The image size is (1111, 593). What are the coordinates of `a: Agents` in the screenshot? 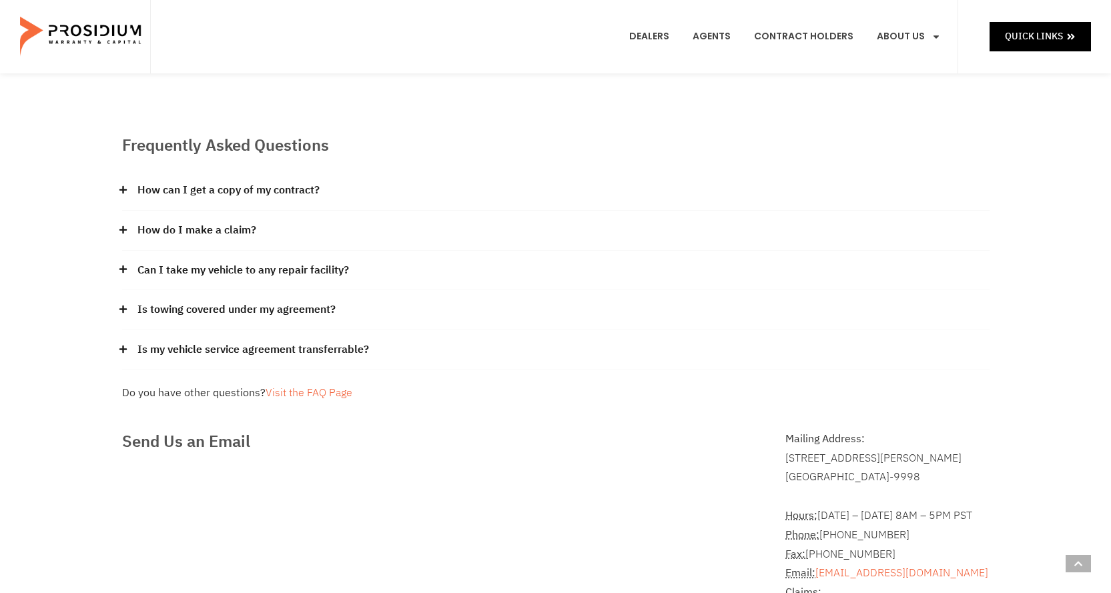 It's located at (711, 37).